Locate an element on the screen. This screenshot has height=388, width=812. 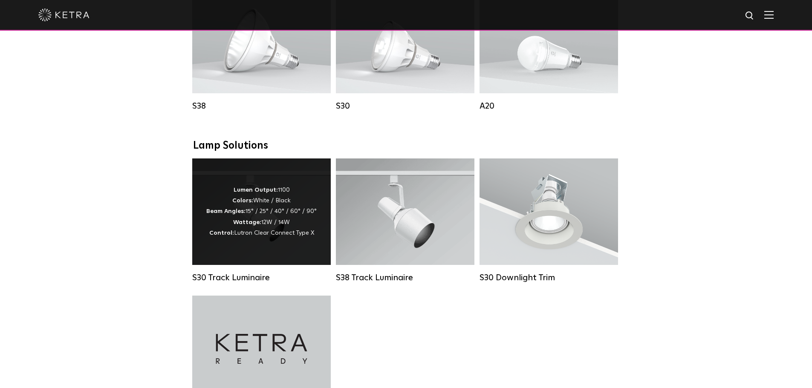
div: S30 Downlight Trim is located at coordinates (548, 278).